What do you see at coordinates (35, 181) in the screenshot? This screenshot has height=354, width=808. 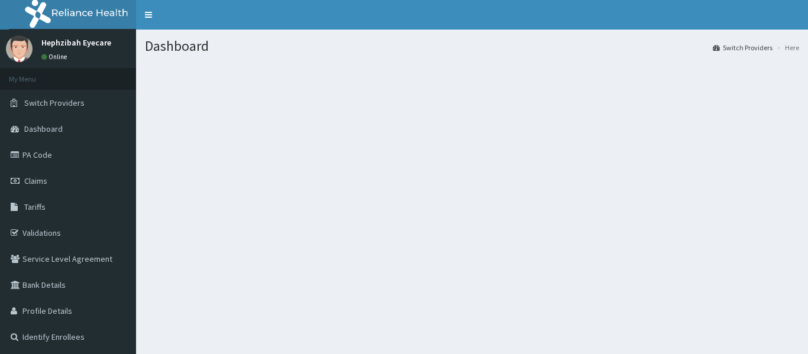 I see `span: Claims` at bounding box center [35, 181].